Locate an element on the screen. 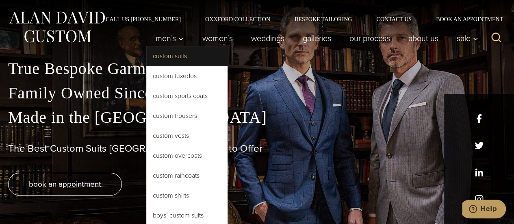 The height and width of the screenshot is (224, 514). button: Sale sub menu toggle is located at coordinates (465, 38).